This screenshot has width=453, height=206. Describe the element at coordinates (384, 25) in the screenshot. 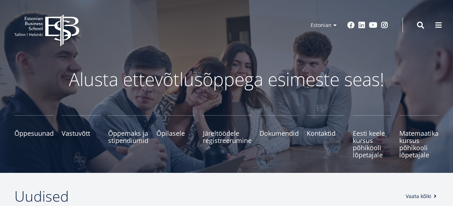

I see `a: Instagram` at that location.